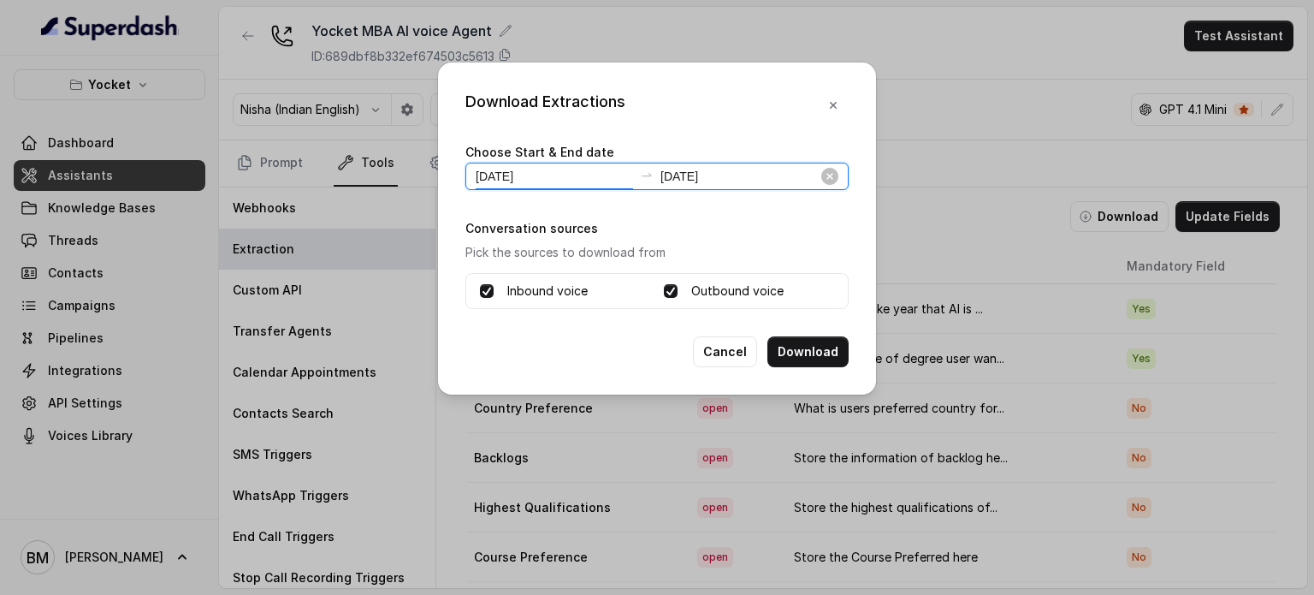  I want to click on span: close-circle, so click(830, 176).